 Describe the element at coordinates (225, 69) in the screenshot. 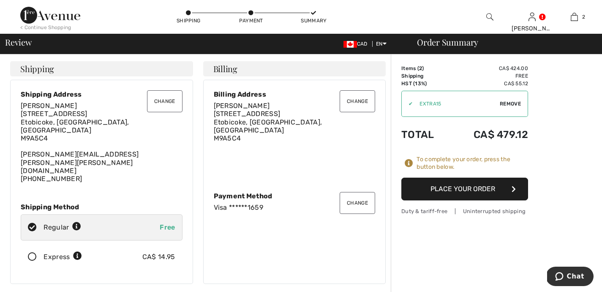

I see `span: Billing` at that location.